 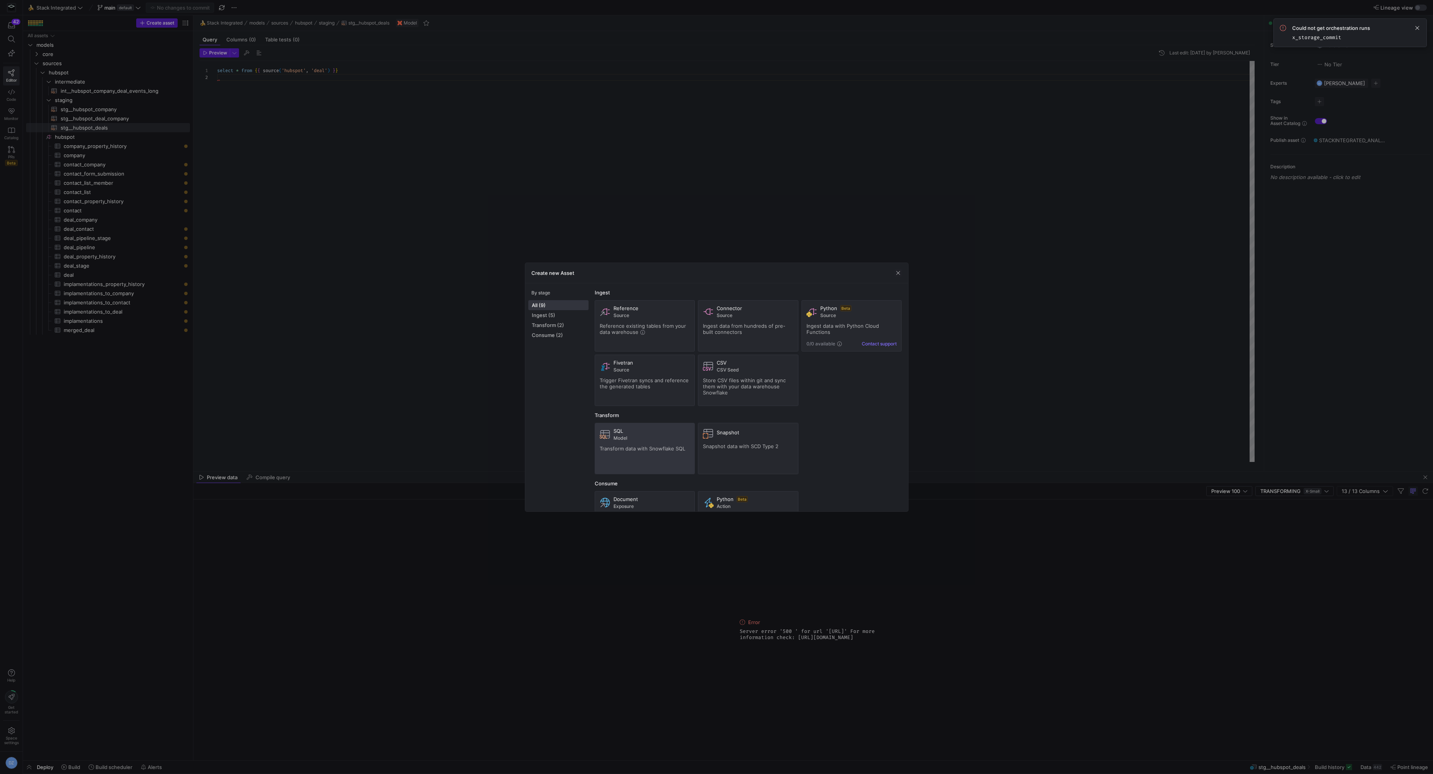 I want to click on button: PythonBetaSourceIngest data with Python Cloud Functions0/0 availableContact support, so click(x=852, y=326).